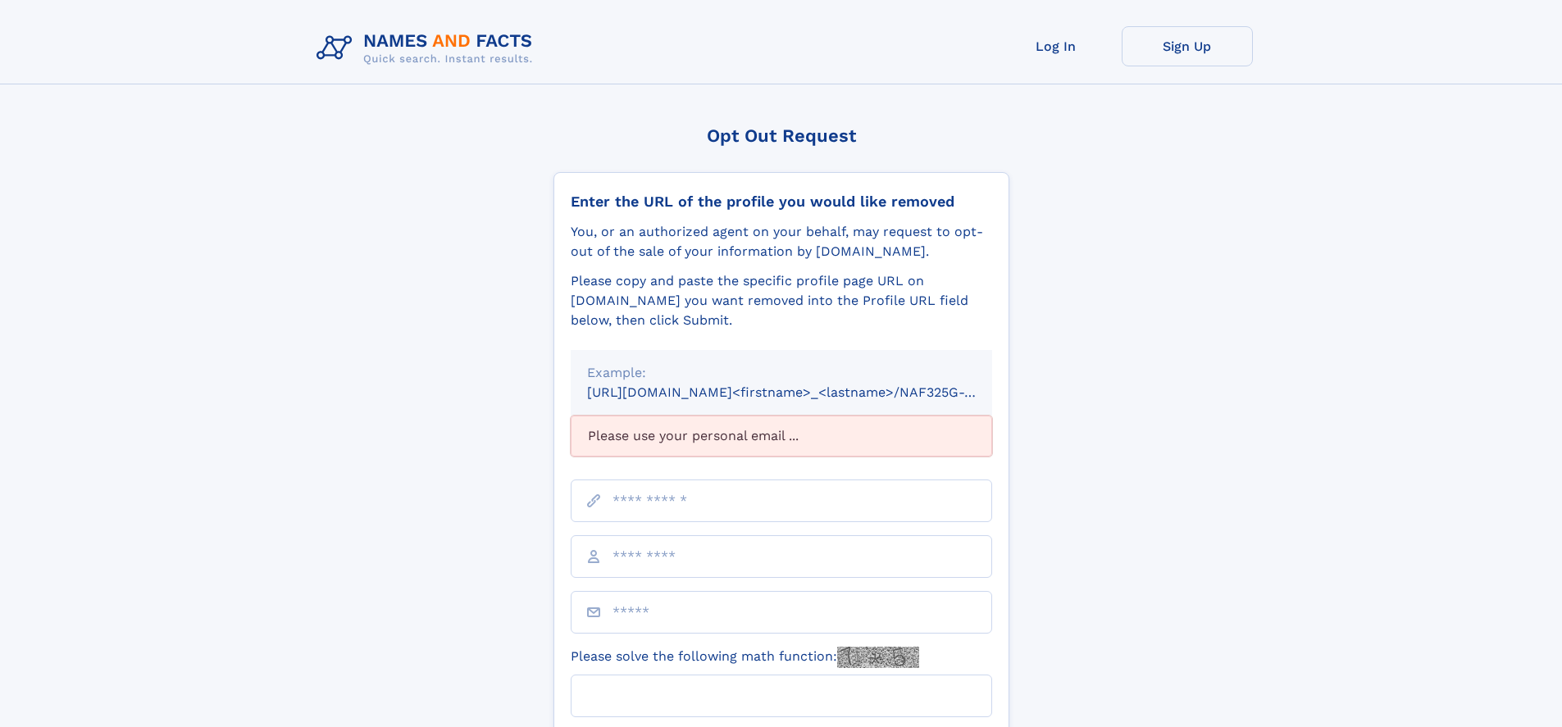  Describe the element at coordinates (1188, 46) in the screenshot. I see `a: Sign Up` at that location.